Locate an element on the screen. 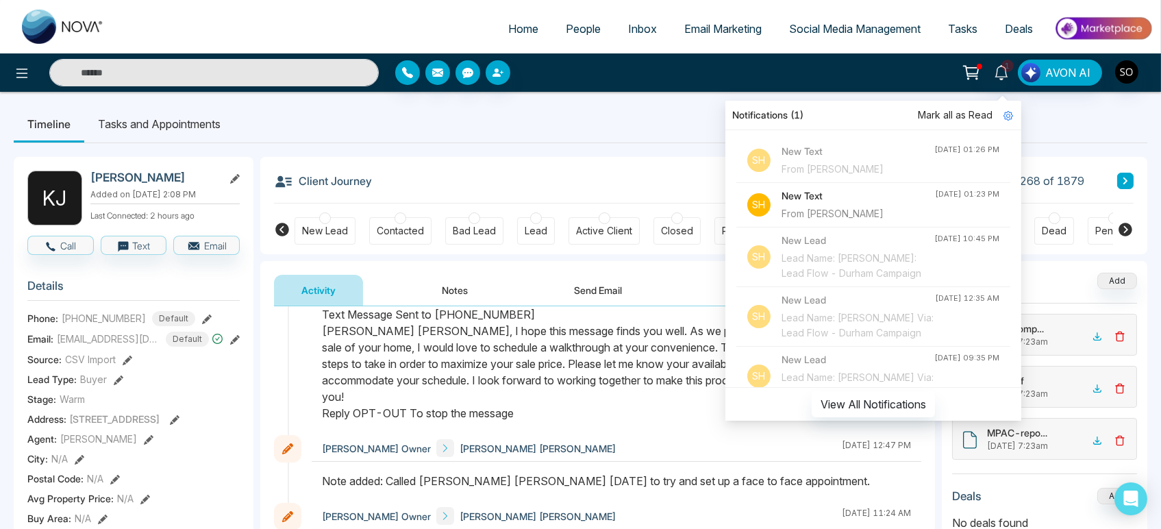 The width and height of the screenshot is (1161, 529). button: Send Email is located at coordinates (598, 290).